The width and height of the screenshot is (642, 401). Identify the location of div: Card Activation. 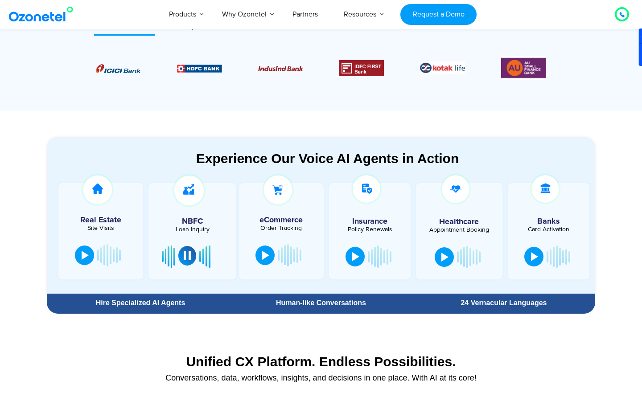
(549, 230).